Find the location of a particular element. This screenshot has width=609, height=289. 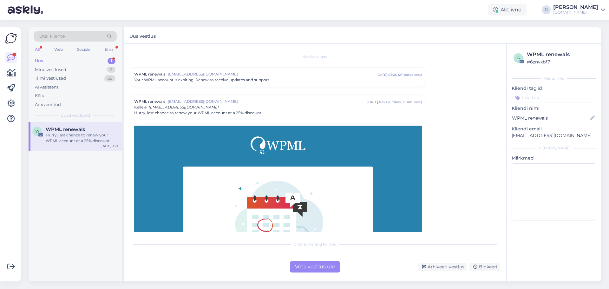

div: 1 is located at coordinates (111, 61).